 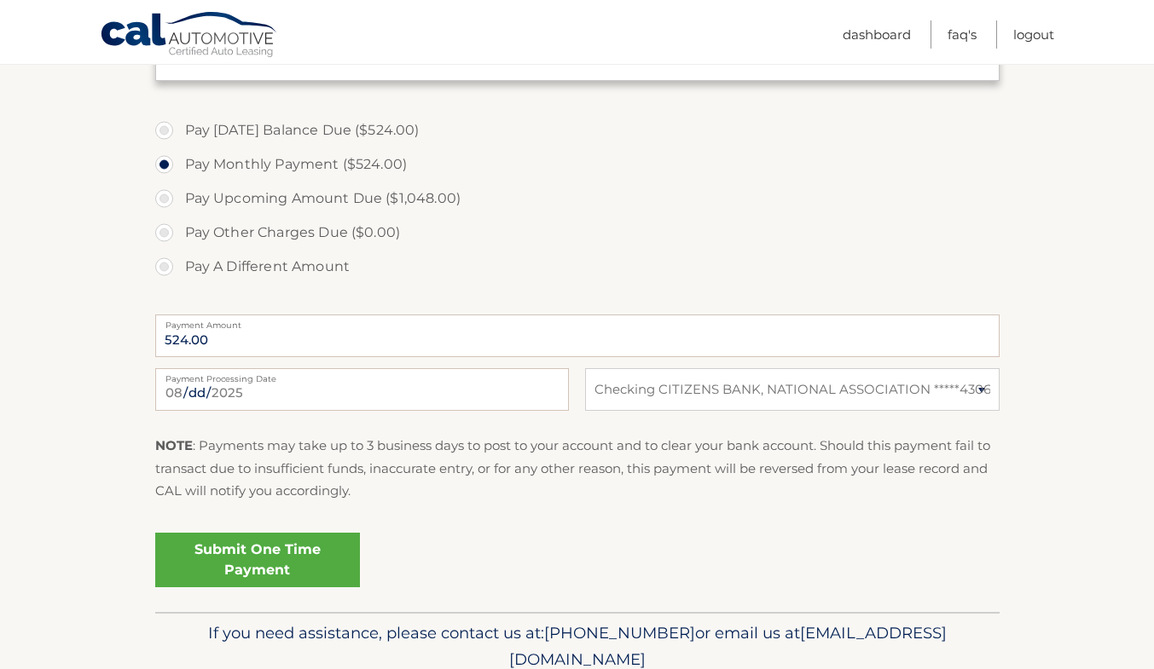 I want to click on a: FAQ's, so click(x=962, y=34).